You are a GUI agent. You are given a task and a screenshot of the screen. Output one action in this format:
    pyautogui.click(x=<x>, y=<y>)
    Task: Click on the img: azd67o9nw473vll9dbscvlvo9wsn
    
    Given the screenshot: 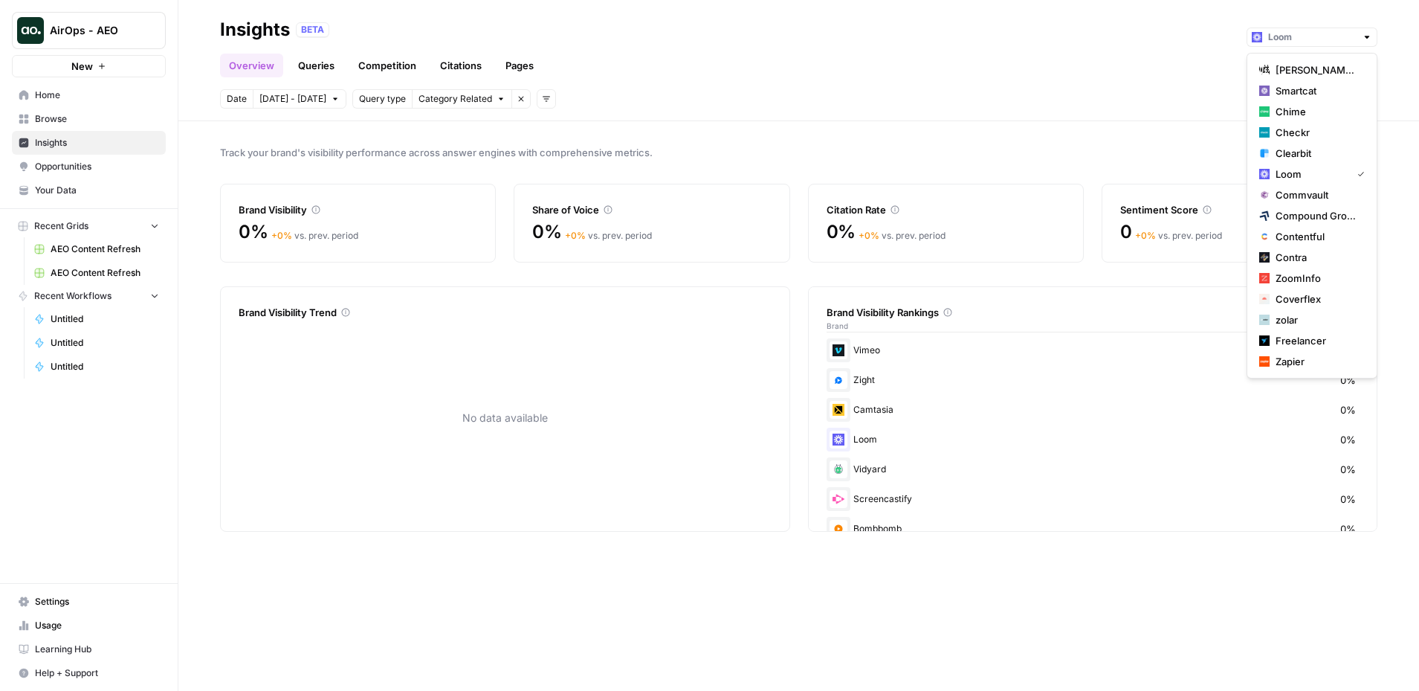 What is the action you would take?
    pyautogui.click(x=1265, y=257)
    